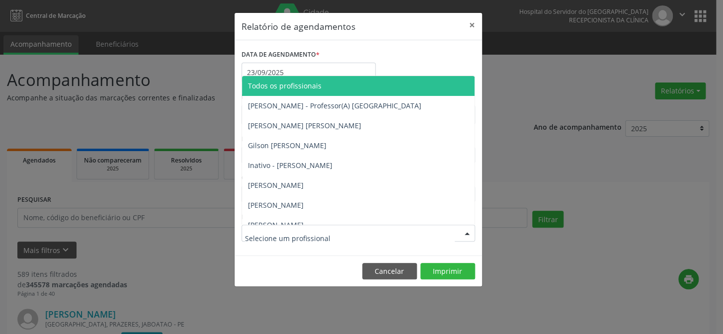 This screenshot has width=723, height=334. I want to click on input: Selecione um profissional, so click(350, 238).